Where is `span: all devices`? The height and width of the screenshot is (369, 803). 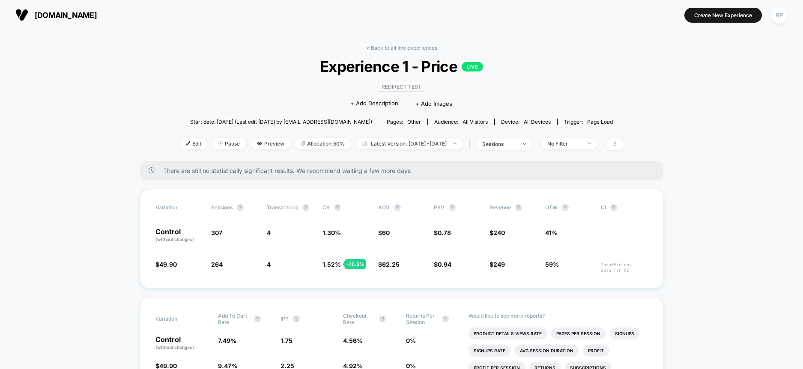 span: all devices is located at coordinates (537, 122).